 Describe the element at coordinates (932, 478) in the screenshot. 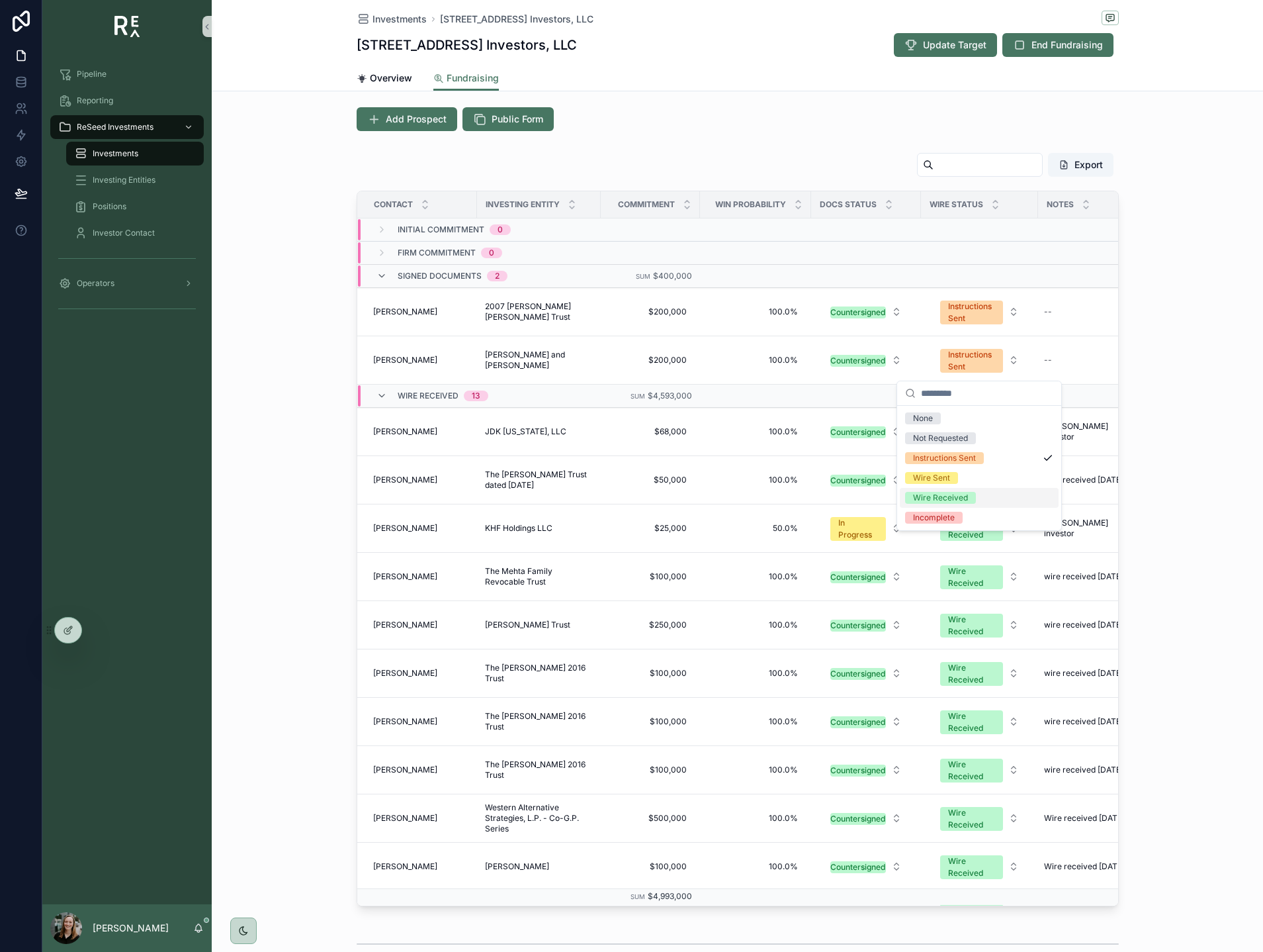

I see `div: Wire Sent` at that location.